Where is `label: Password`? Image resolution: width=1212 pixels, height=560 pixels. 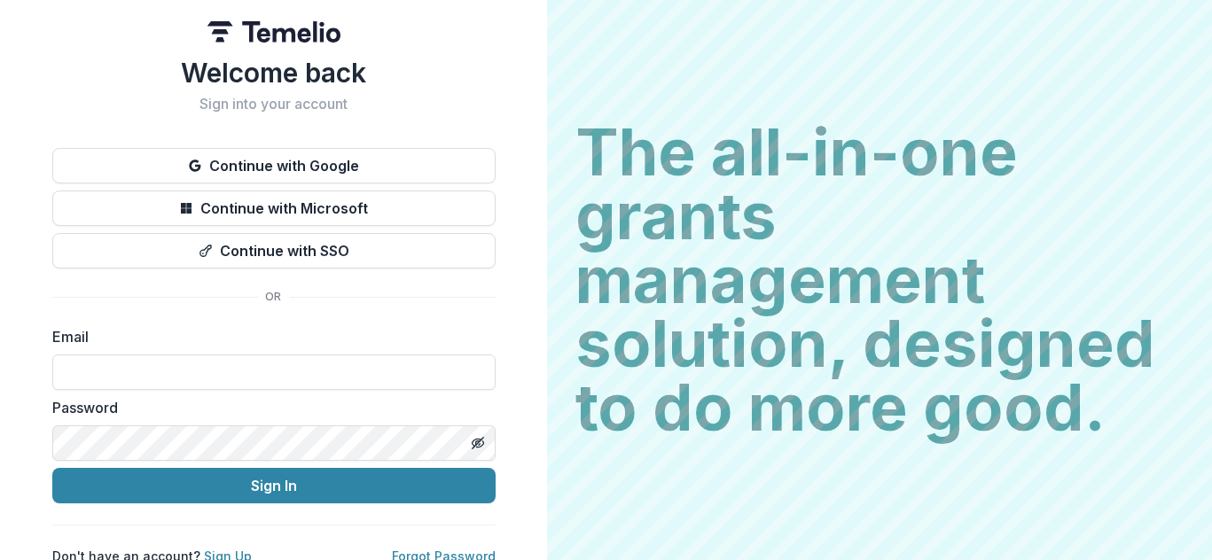 label: Password is located at coordinates (269, 408).